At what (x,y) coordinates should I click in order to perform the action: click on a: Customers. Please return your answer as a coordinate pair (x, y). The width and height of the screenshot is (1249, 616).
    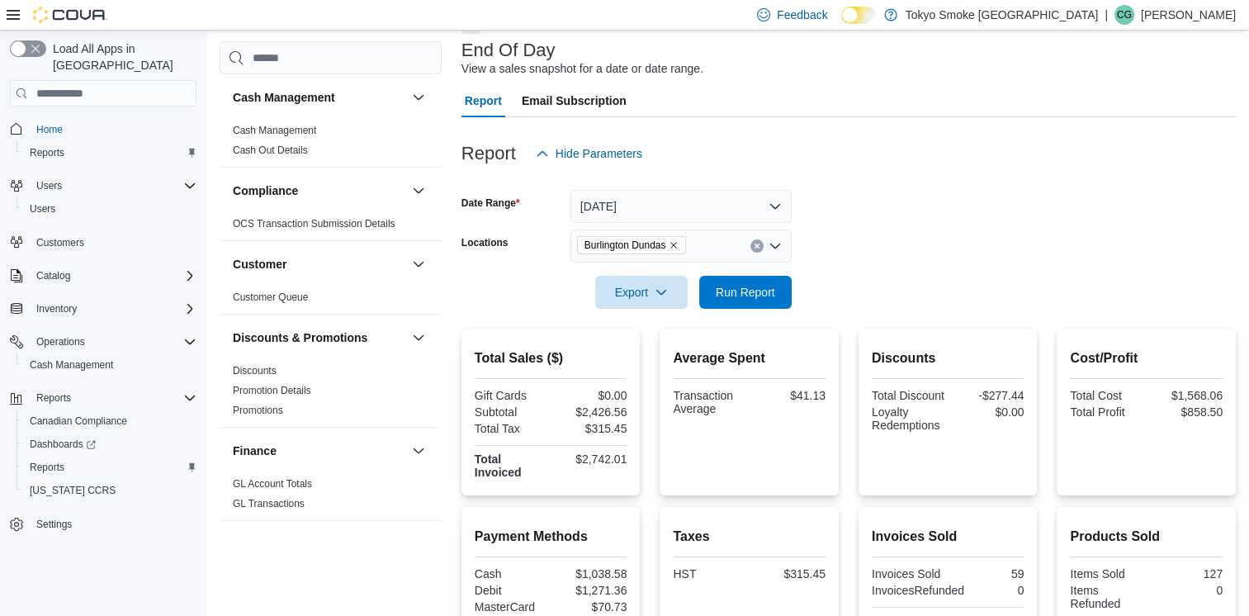
    Looking at the image, I should click on (60, 243).